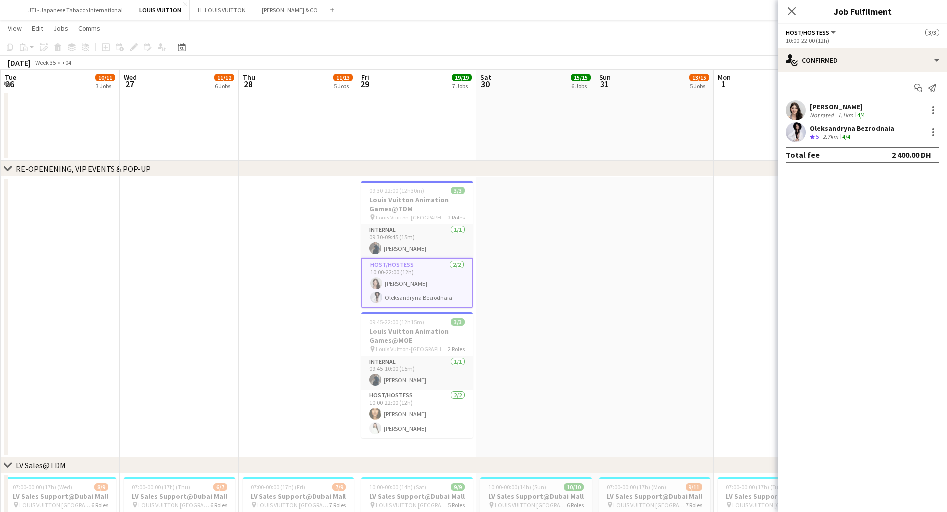 Image resolution: width=947 pixels, height=512 pixels. Describe the element at coordinates (397, 322) in the screenshot. I see `span: 09:45-22:00 (12h15m)` at that location.